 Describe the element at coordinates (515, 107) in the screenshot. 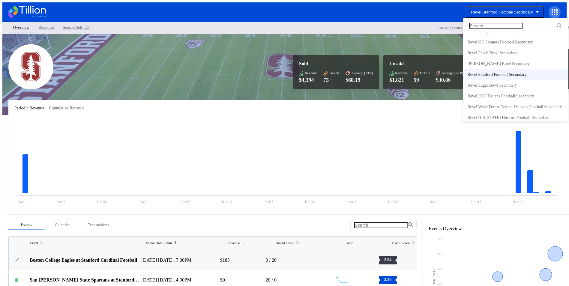

I see `div: Revel Wake Forest Demon Deacons Football Secondary` at that location.